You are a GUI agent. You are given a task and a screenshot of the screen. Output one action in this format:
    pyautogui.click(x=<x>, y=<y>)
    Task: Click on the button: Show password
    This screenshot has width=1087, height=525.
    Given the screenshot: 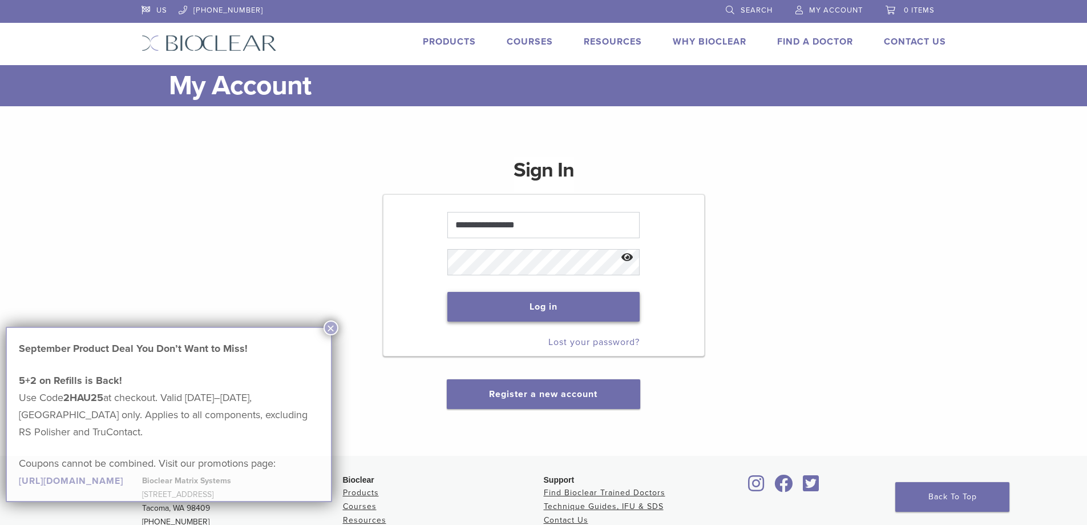 What is the action you would take?
    pyautogui.click(x=627, y=257)
    